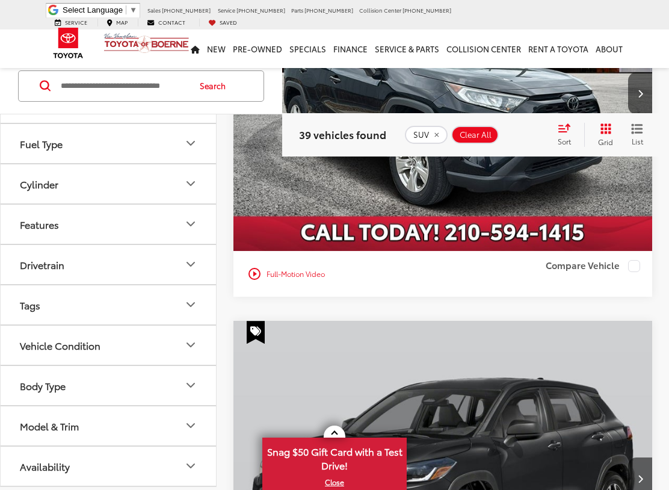  Describe the element at coordinates (426, 135) in the screenshot. I see `button: remove SUV` at that location.